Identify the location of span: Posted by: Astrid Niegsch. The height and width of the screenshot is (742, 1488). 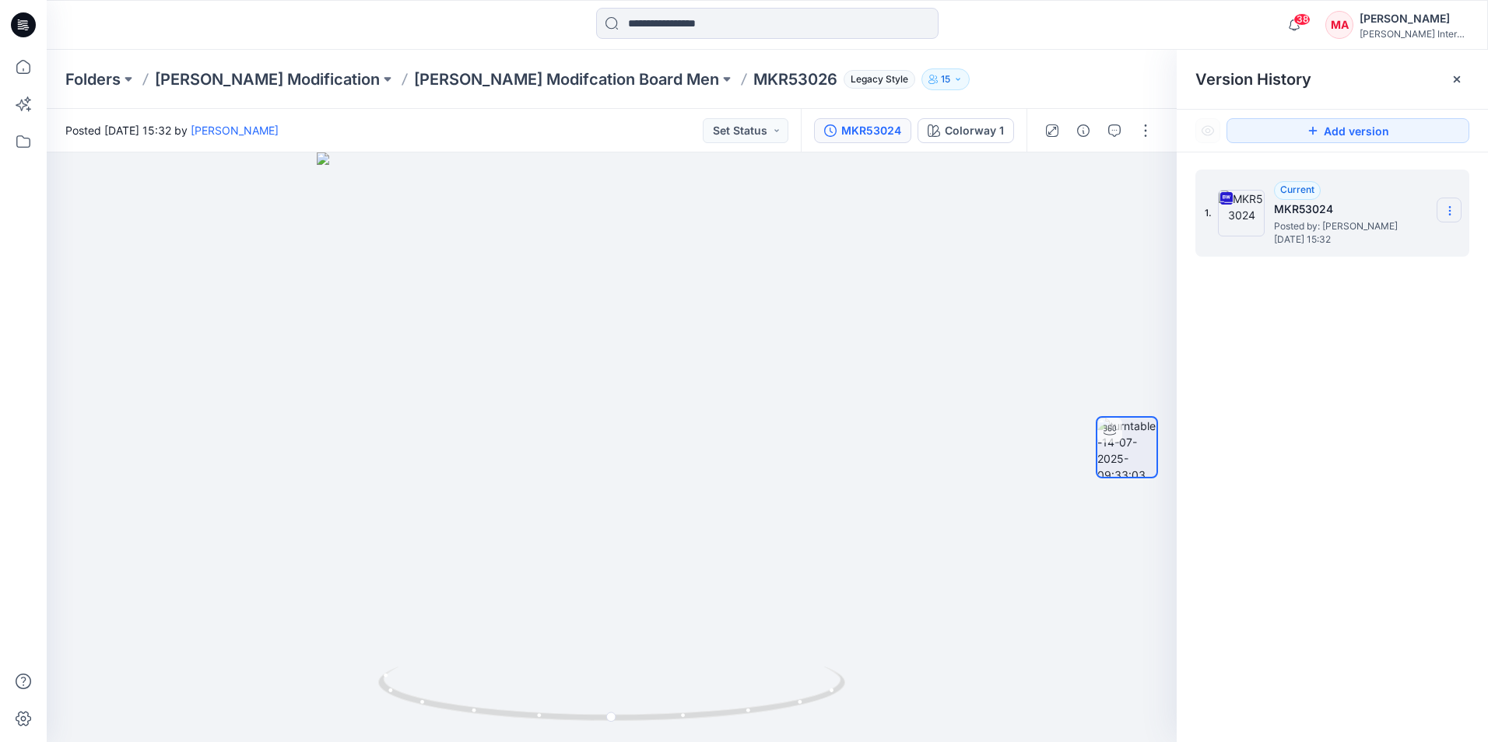
(1352, 226).